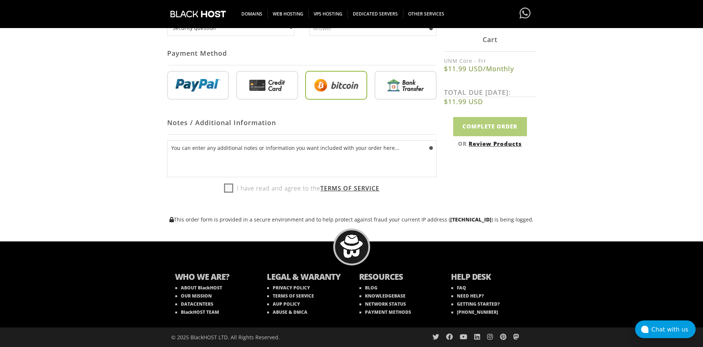 This screenshot has height=347, width=703. Describe the element at coordinates (328, 14) in the screenshot. I see `span: VPS HOSTING` at that location.